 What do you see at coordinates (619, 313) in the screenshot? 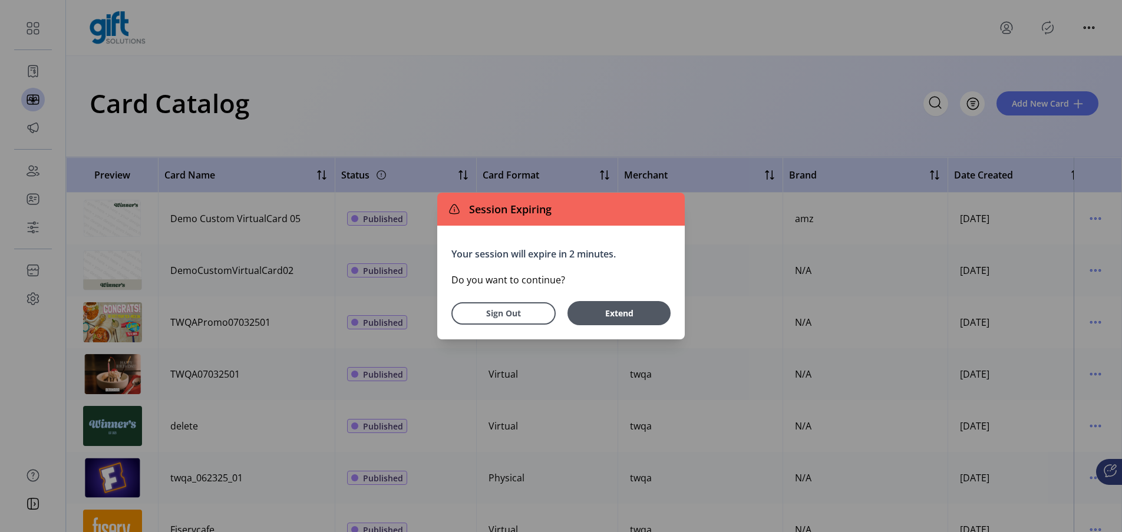
I see `button: Extend` at bounding box center [619, 313].